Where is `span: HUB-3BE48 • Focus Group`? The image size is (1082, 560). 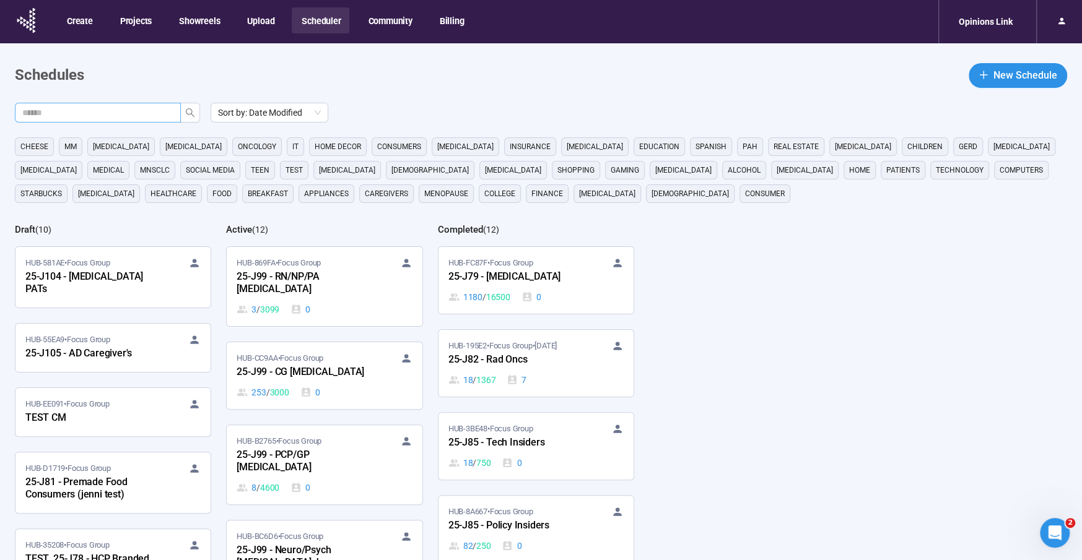 span: HUB-3BE48 • Focus Group is located at coordinates (490, 429).